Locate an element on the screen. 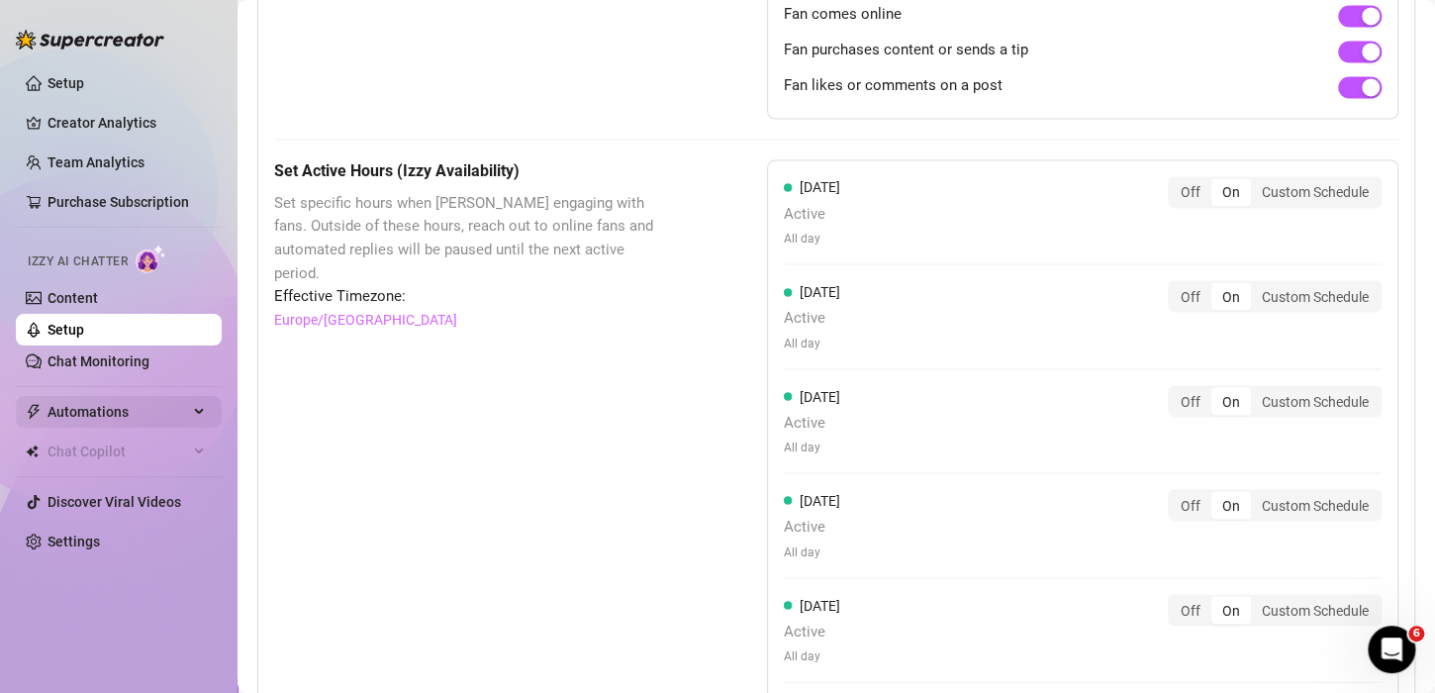  a: Content is located at coordinates (72, 298).